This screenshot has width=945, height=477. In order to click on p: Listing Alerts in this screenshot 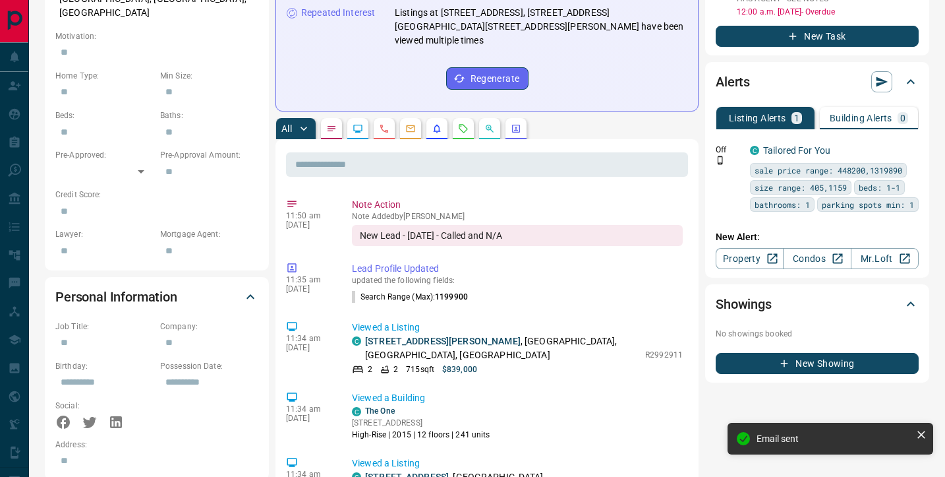, I will do `click(757, 118)`.